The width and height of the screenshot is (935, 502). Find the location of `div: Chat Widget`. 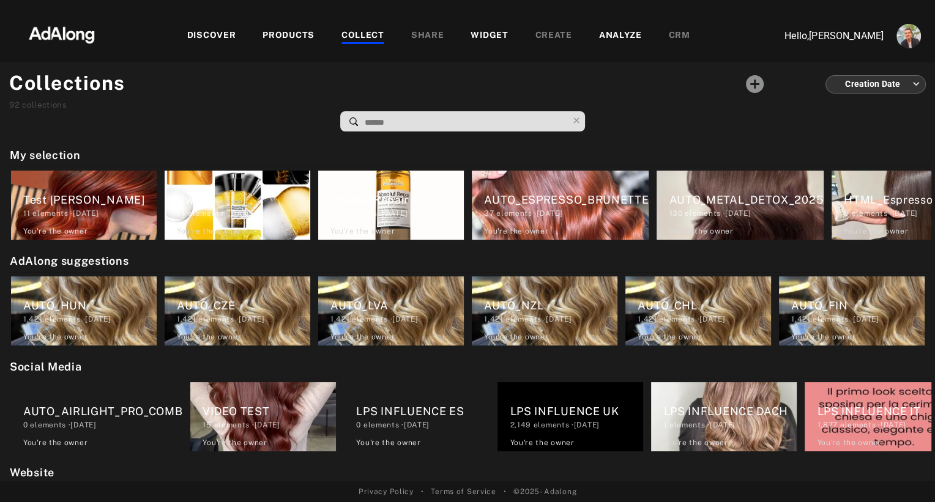

div: Chat Widget is located at coordinates (904, 473).